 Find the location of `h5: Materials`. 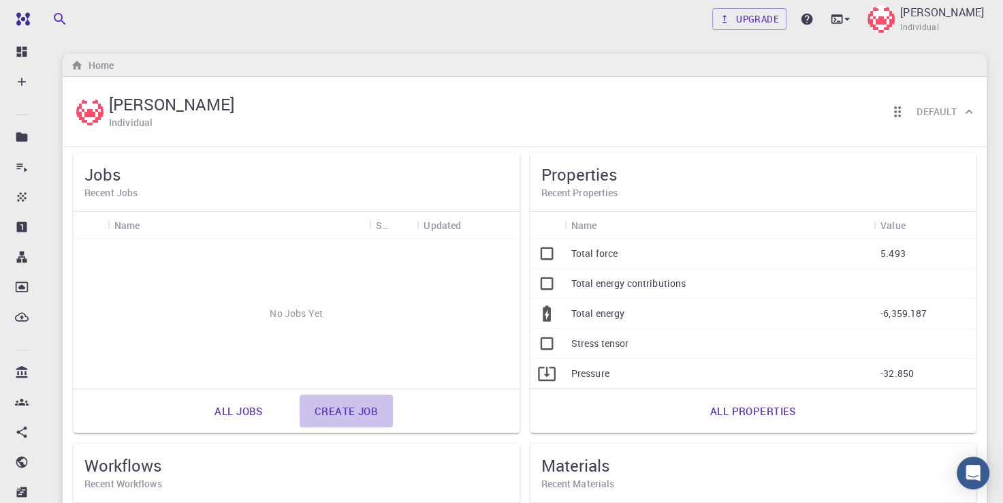

h5: Materials is located at coordinates (753, 465).